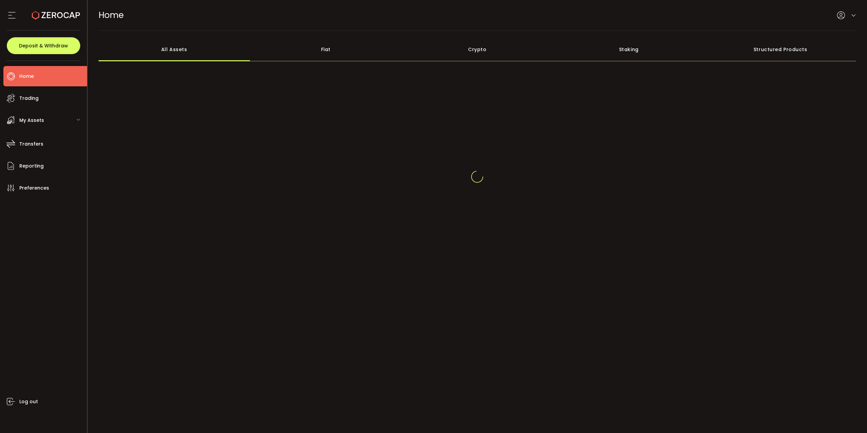 The image size is (867, 433). What do you see at coordinates (43, 46) in the screenshot?
I see `button: Deposit & Withdraw` at bounding box center [43, 46].